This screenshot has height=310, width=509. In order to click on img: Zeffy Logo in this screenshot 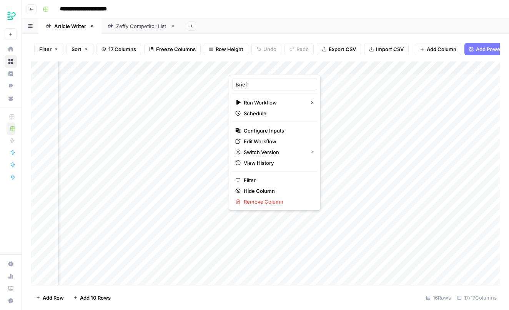, I will do `click(12, 16)`.